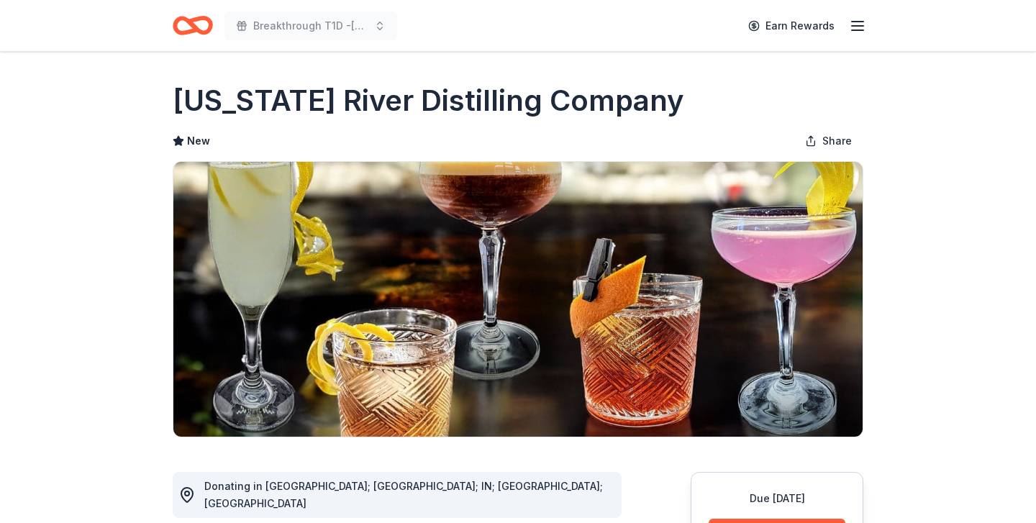 Image resolution: width=1036 pixels, height=523 pixels. I want to click on span: New, so click(199, 141).